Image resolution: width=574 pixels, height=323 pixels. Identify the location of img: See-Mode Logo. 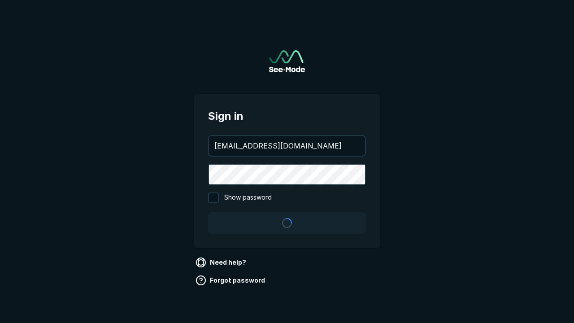
(287, 61).